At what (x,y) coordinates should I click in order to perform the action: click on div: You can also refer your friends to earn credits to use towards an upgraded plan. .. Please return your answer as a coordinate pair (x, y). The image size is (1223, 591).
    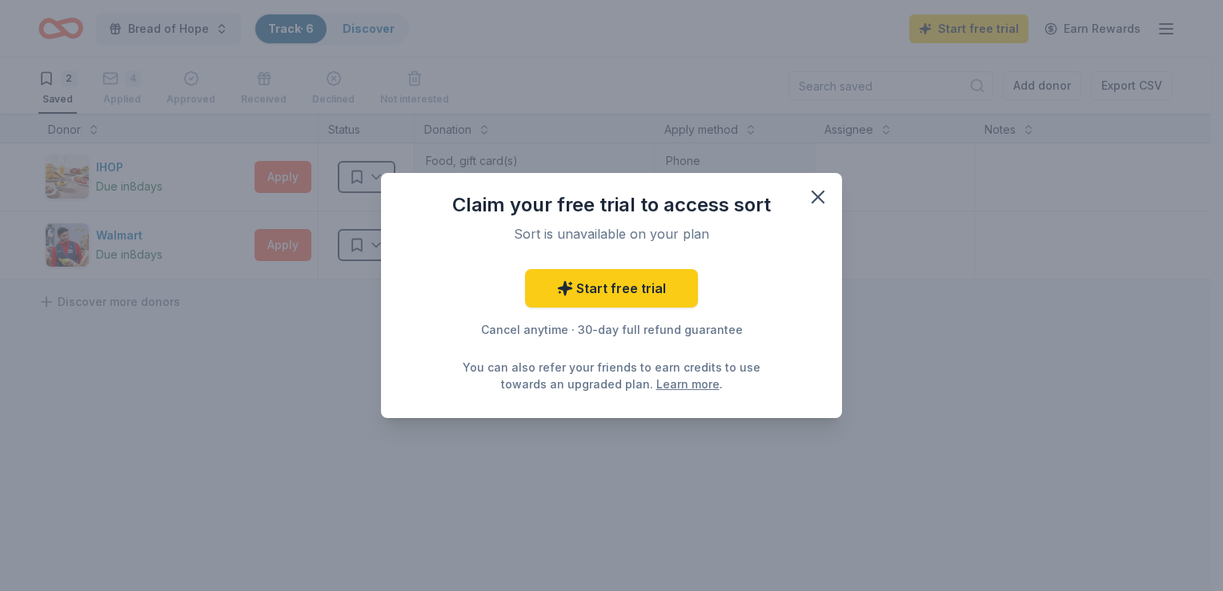
    Looking at the image, I should click on (612, 376).